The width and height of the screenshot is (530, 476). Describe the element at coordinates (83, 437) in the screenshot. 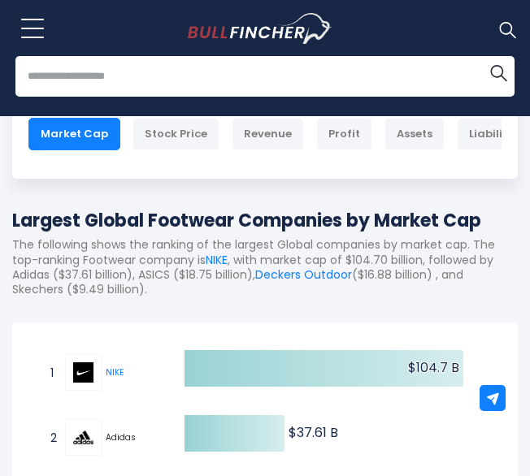

I see `img: Adidas` at that location.